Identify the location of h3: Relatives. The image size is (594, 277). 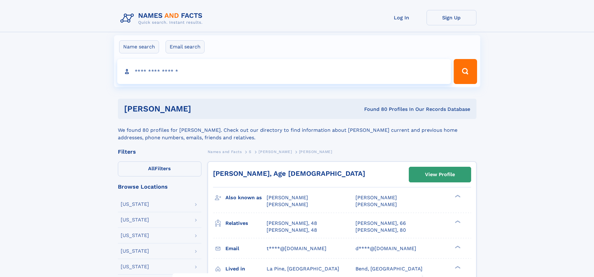
(246, 223).